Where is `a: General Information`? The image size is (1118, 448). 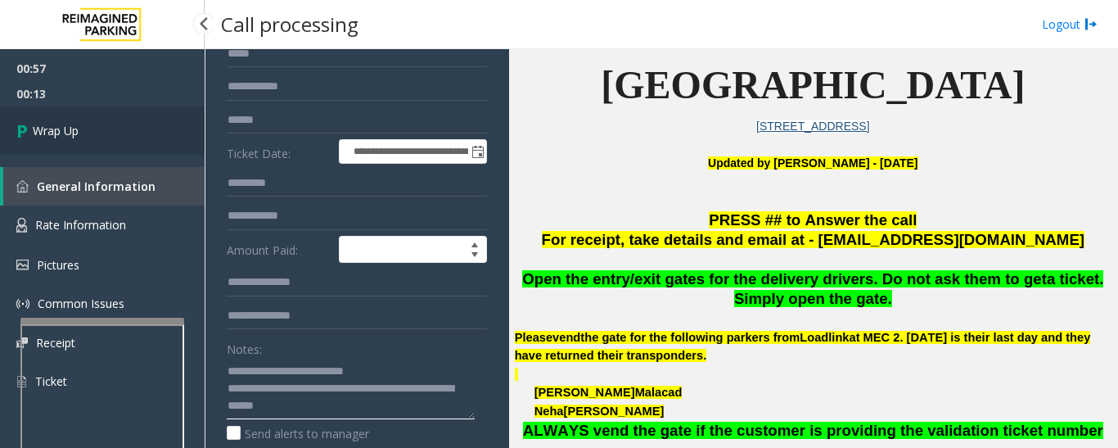 a: General Information is located at coordinates (104, 186).